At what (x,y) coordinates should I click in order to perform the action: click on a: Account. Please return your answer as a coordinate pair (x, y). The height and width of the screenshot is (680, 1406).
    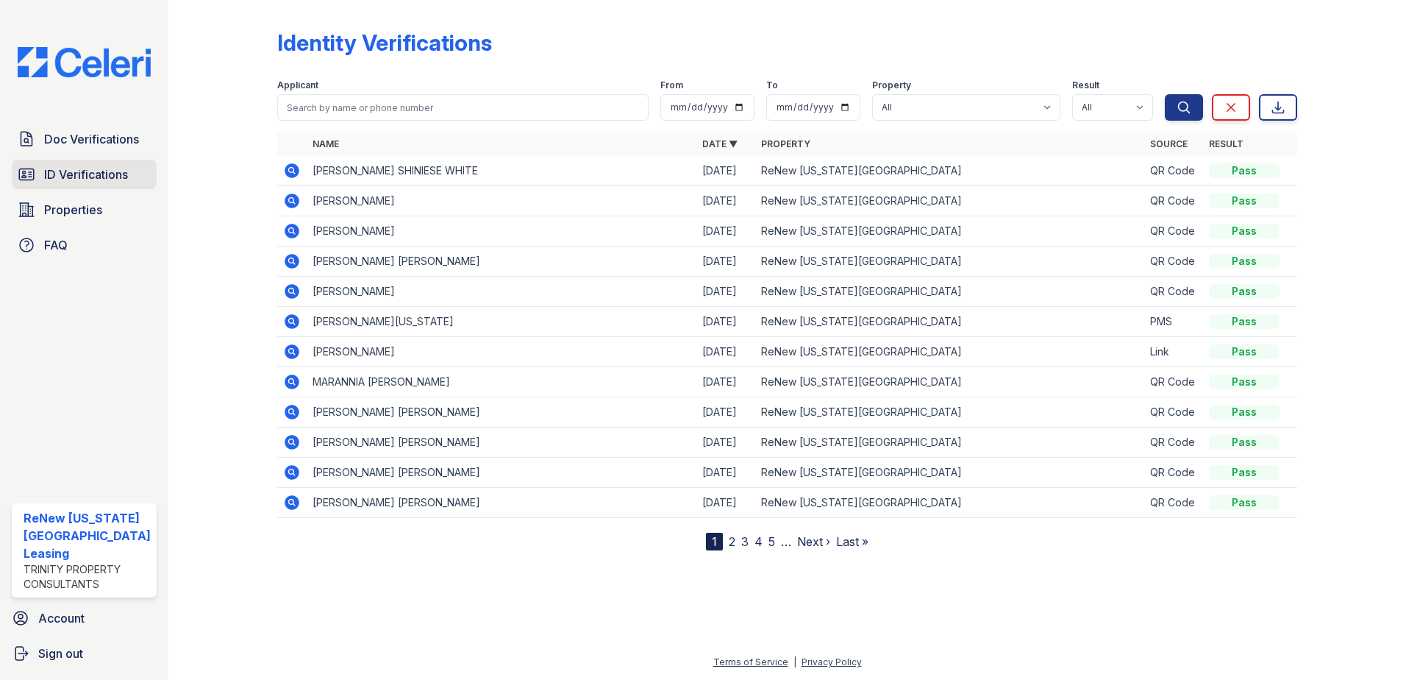
    Looking at the image, I should click on (84, 618).